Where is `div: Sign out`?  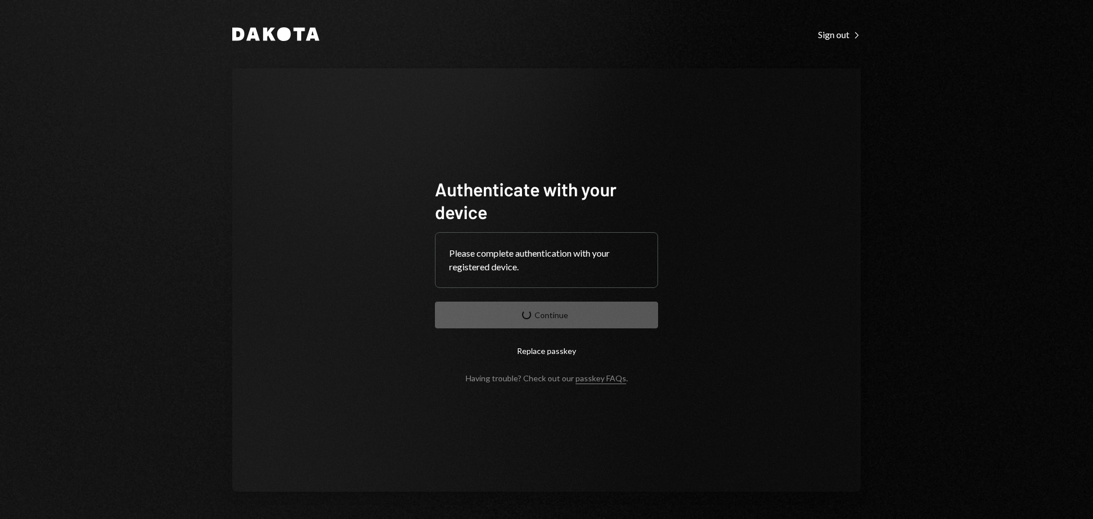 div: Sign out is located at coordinates (839, 35).